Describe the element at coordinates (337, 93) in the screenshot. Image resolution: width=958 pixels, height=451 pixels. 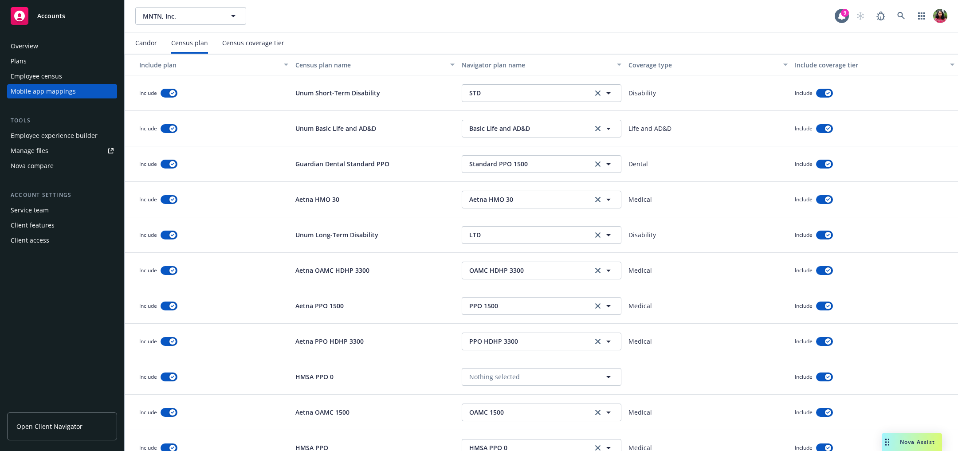
I see `p: Unum Short-Term Disability` at that location.